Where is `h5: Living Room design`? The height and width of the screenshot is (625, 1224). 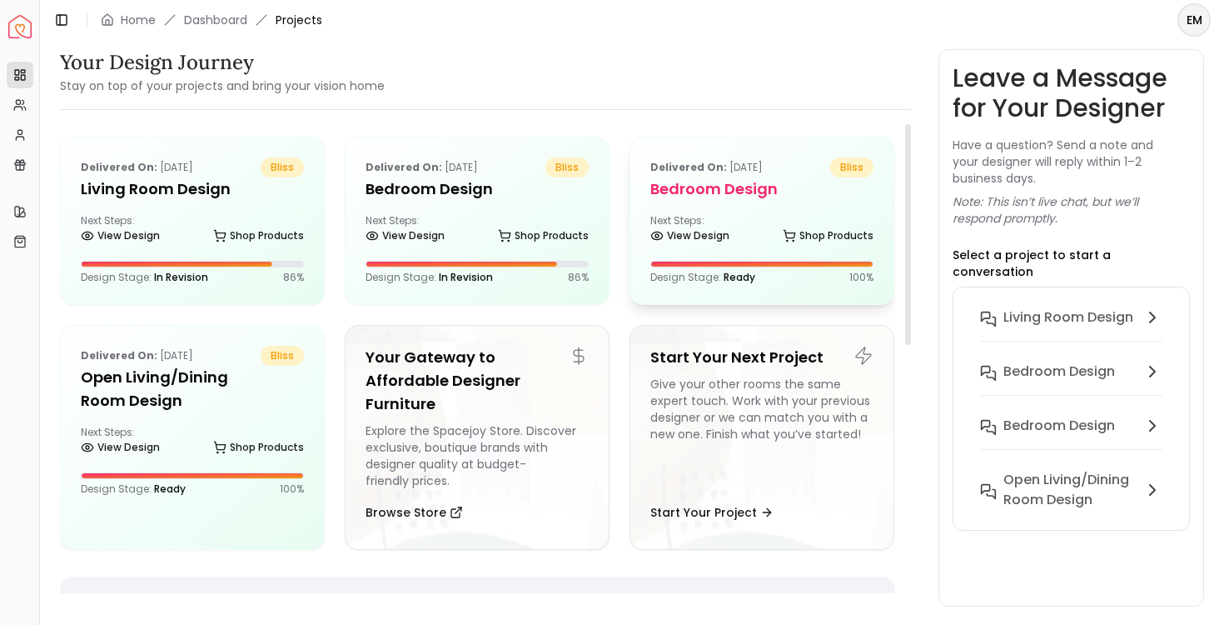 h5: Living Room design is located at coordinates (192, 189).